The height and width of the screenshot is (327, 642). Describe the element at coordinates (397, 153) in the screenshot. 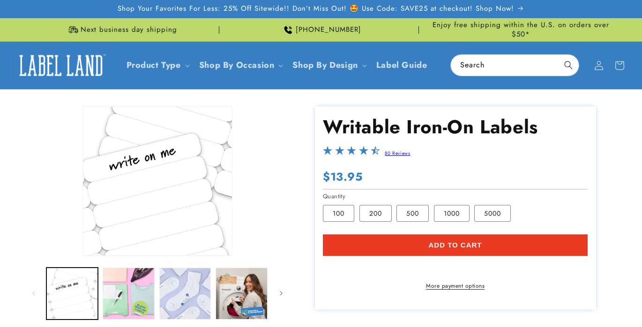

I see `a: 80 Reviews` at that location.